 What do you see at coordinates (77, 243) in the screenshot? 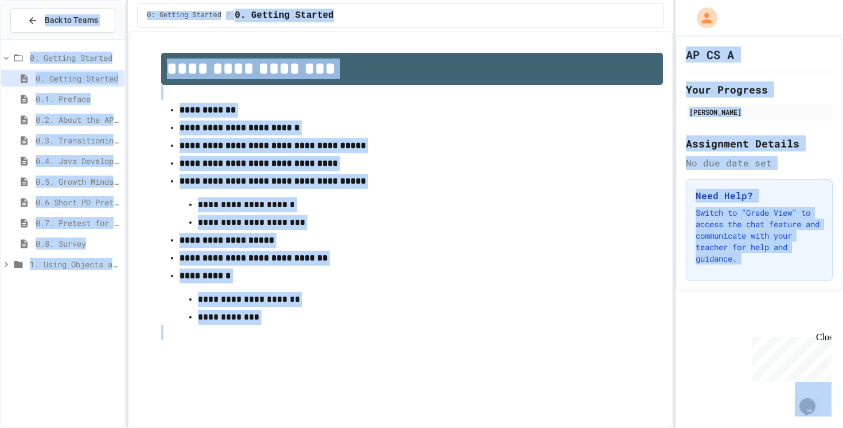
I see `span: 0.8. Survey` at bounding box center [77, 243].